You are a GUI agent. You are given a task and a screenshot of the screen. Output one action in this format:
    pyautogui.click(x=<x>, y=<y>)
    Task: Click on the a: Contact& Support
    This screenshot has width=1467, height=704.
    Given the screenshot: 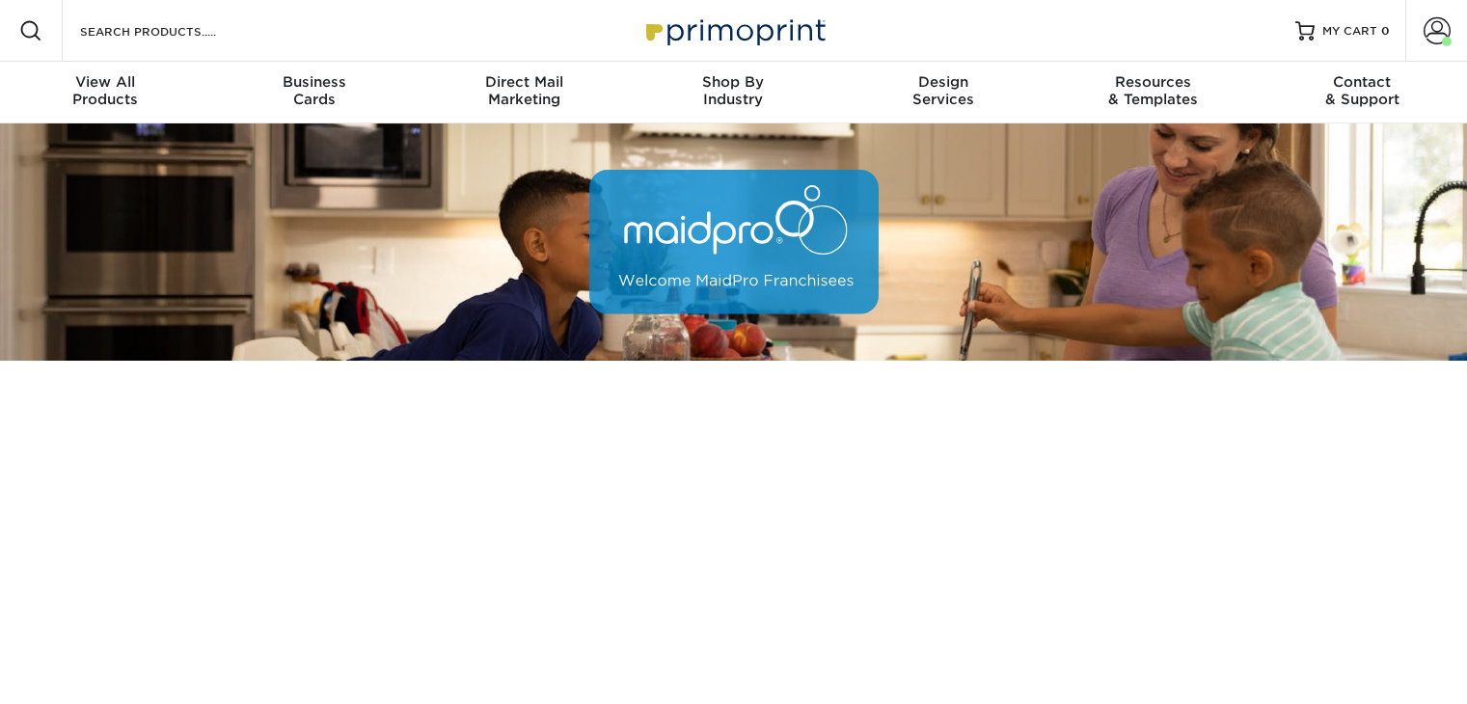 What is the action you would take?
    pyautogui.click(x=1362, y=93)
    